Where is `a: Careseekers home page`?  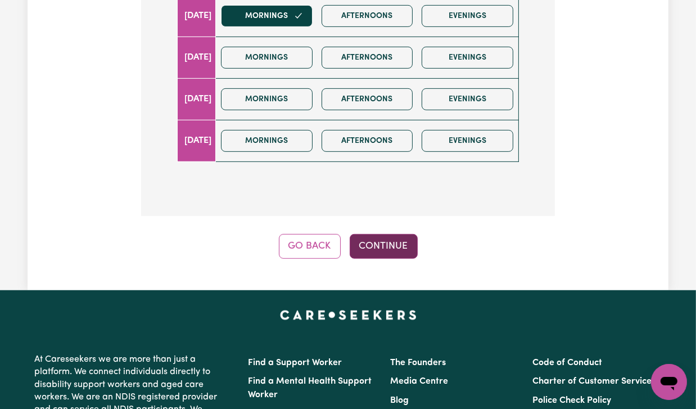 a: Careseekers home page is located at coordinates (348, 315).